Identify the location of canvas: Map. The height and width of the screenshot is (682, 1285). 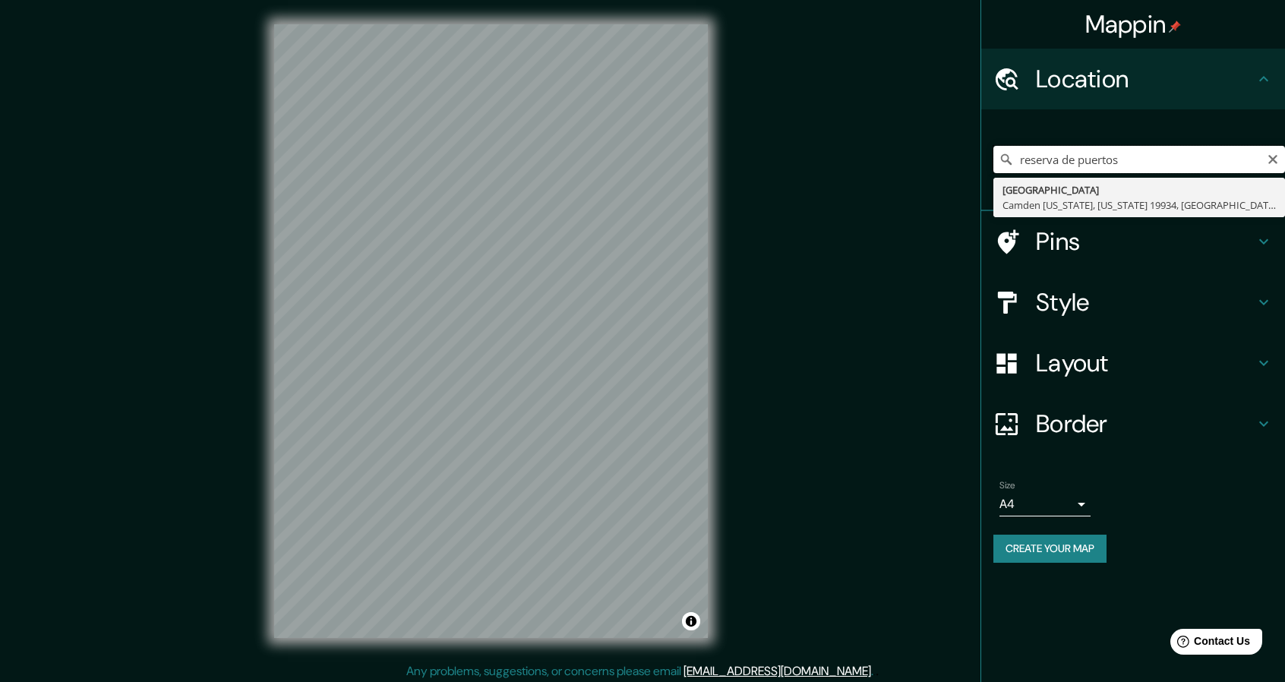
(491, 331).